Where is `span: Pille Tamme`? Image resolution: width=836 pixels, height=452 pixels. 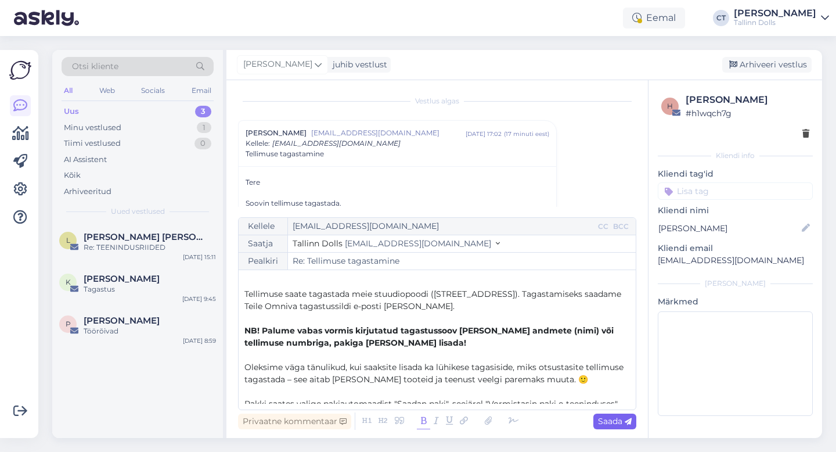
span: Pille Tamme is located at coordinates (121, 320).